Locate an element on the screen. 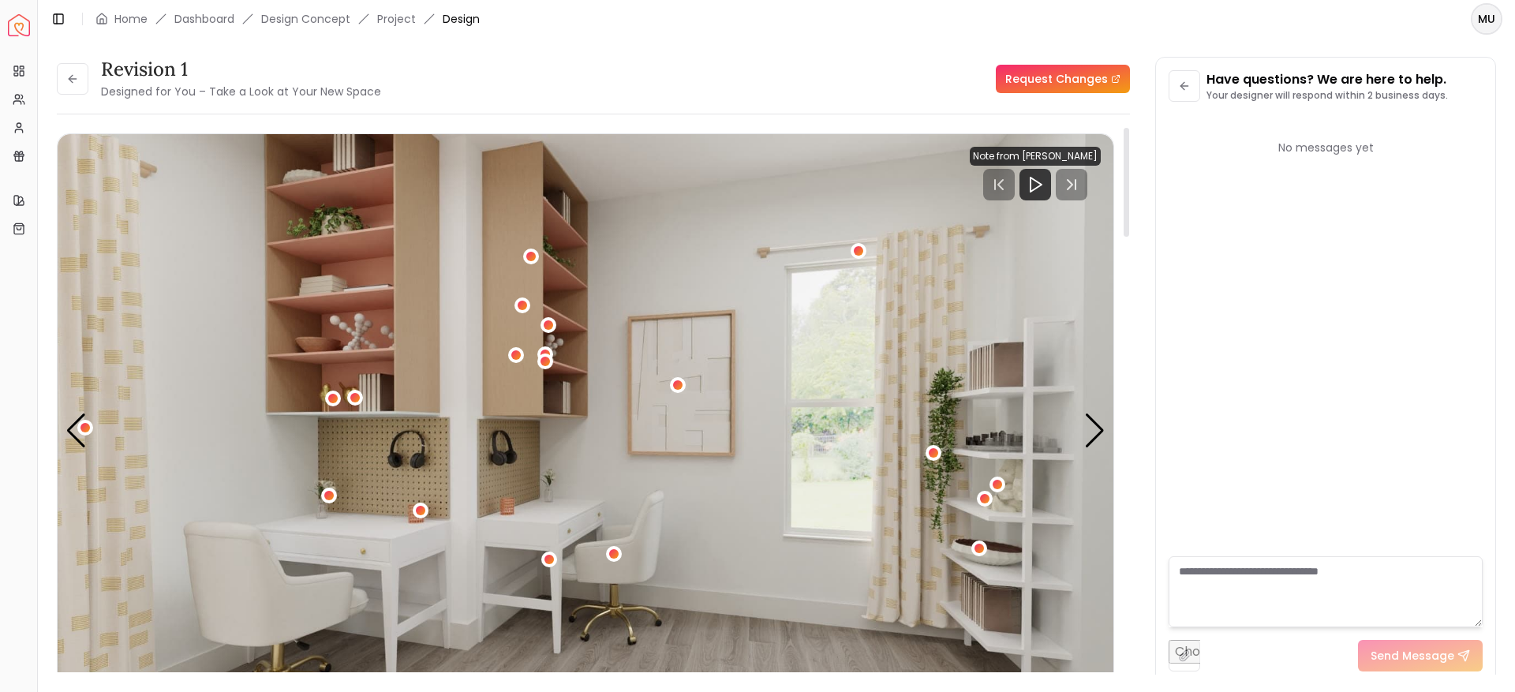 The image size is (1515, 692). div: No messages yet is located at coordinates (1326, 148).